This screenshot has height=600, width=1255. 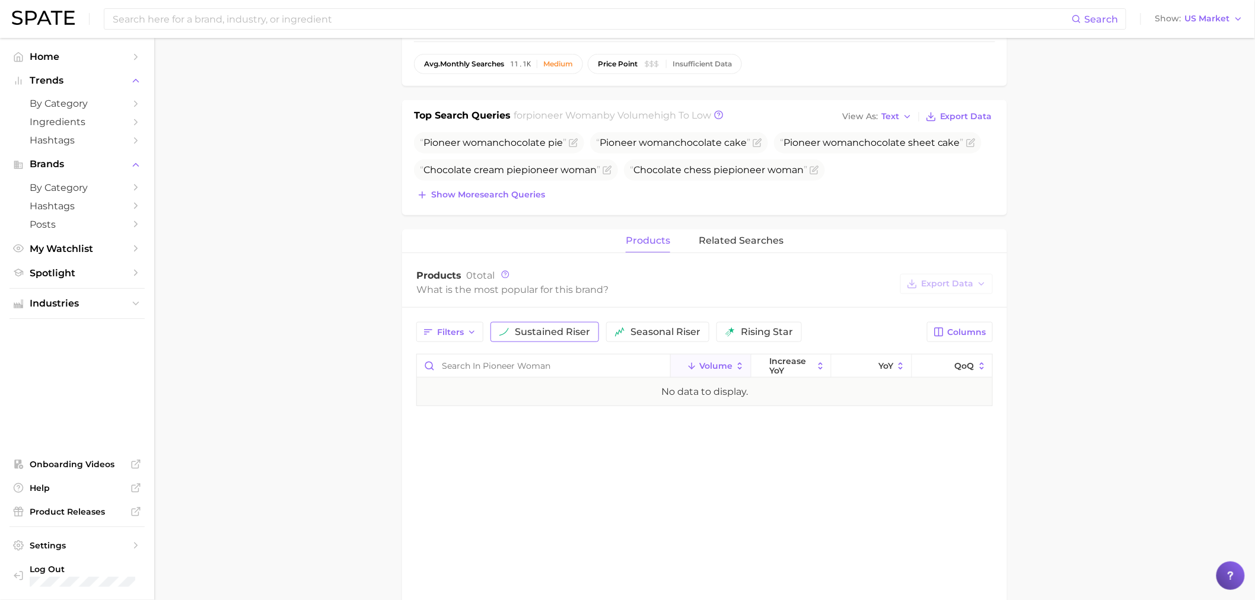 I want to click on span: 0, so click(x=469, y=275).